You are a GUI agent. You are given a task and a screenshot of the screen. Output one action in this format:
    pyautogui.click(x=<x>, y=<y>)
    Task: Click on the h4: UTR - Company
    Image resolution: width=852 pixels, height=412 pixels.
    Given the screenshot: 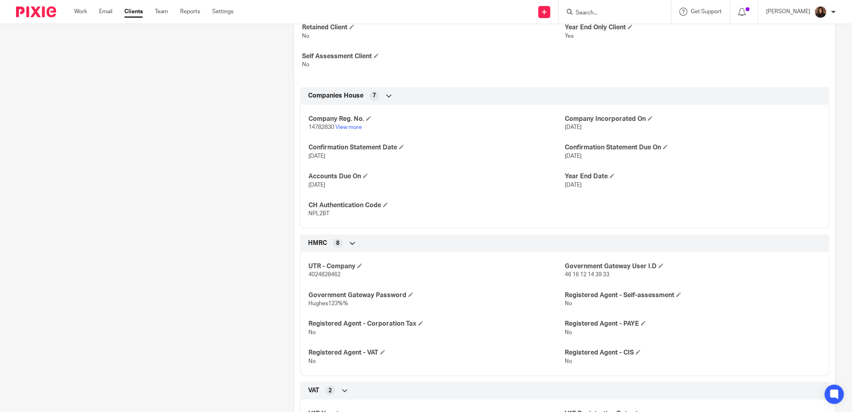 What is the action you would take?
    pyautogui.click(x=436, y=266)
    